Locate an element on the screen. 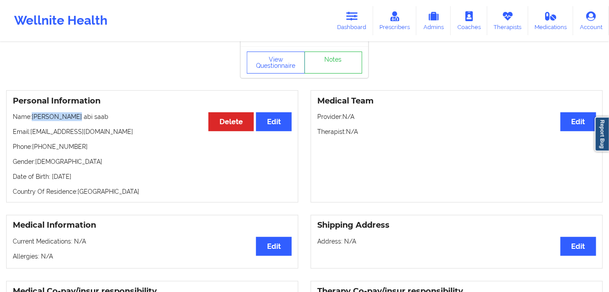  p: Therapist: N/A is located at coordinates (457, 132).